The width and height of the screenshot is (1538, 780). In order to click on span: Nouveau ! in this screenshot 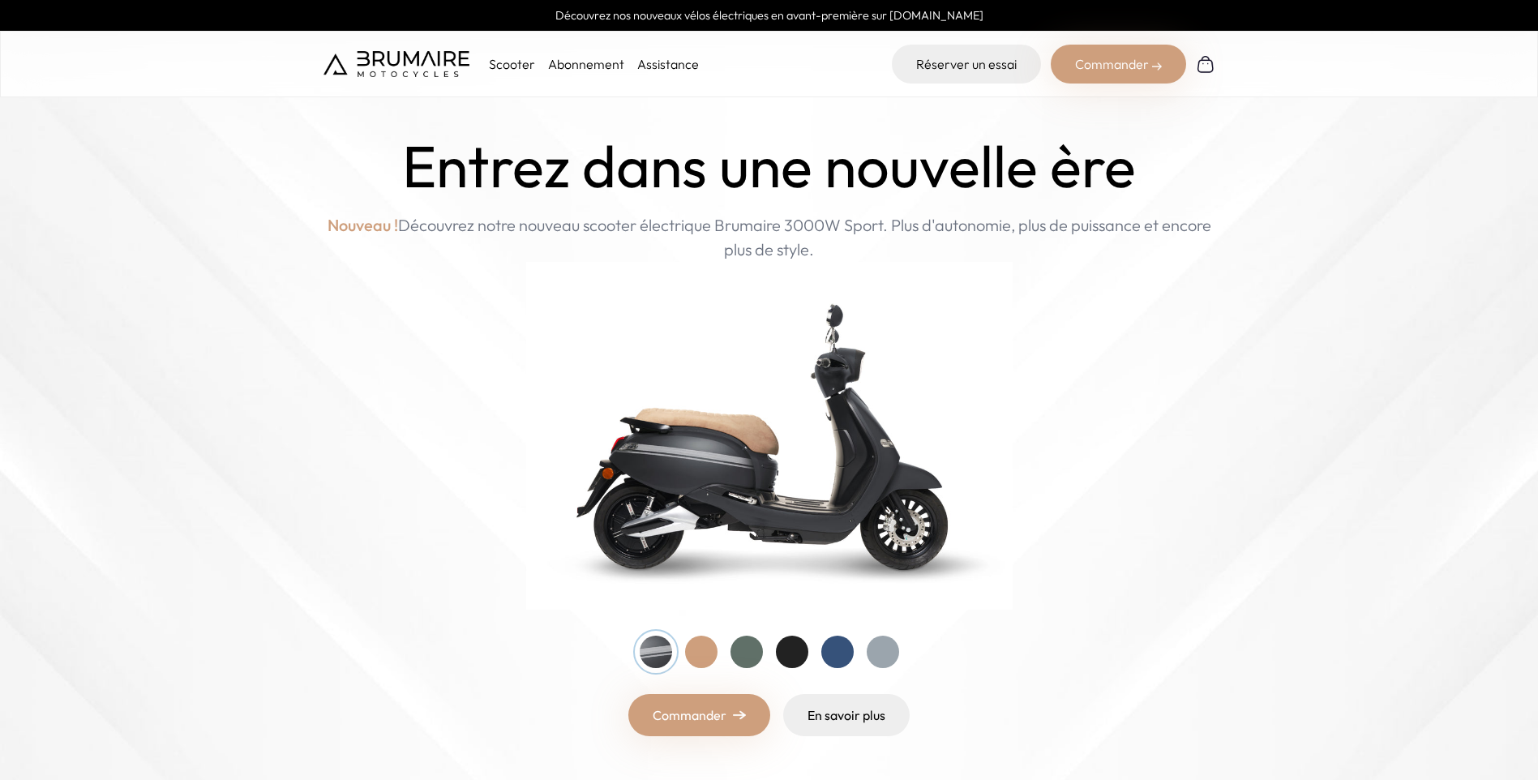, I will do `click(362, 225)`.